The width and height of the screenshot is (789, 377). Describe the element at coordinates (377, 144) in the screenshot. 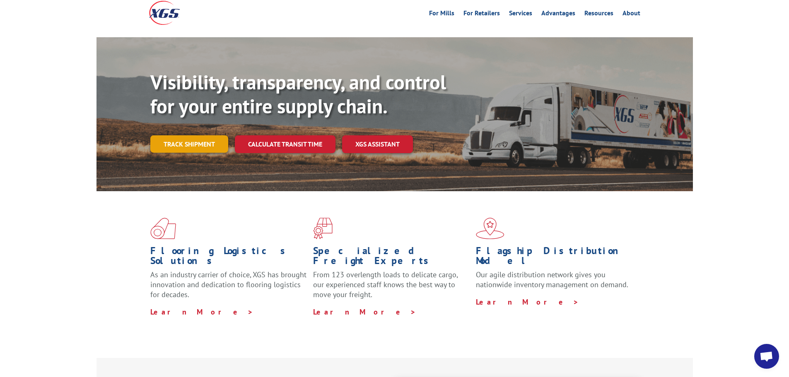

I see `a: XGS ASSISTANT` at that location.